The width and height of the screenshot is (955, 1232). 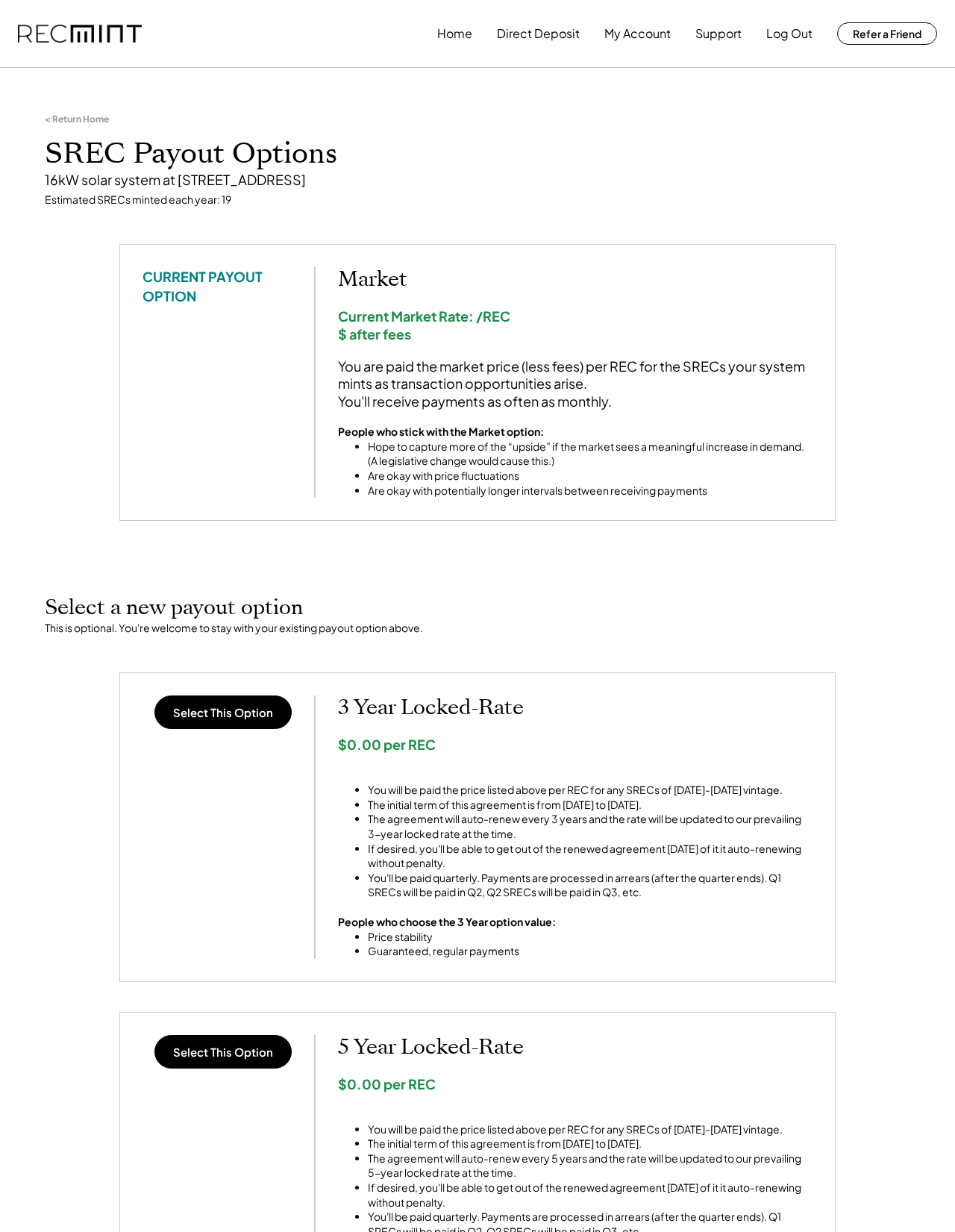 What do you see at coordinates (462, 937) in the screenshot?
I see `li: Price stability` at bounding box center [462, 937].